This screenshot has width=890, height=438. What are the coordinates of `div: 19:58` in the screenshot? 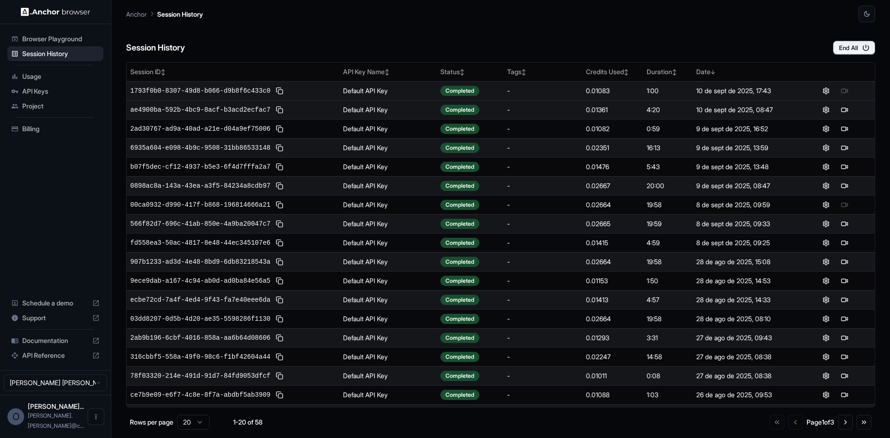 It's located at (667, 262).